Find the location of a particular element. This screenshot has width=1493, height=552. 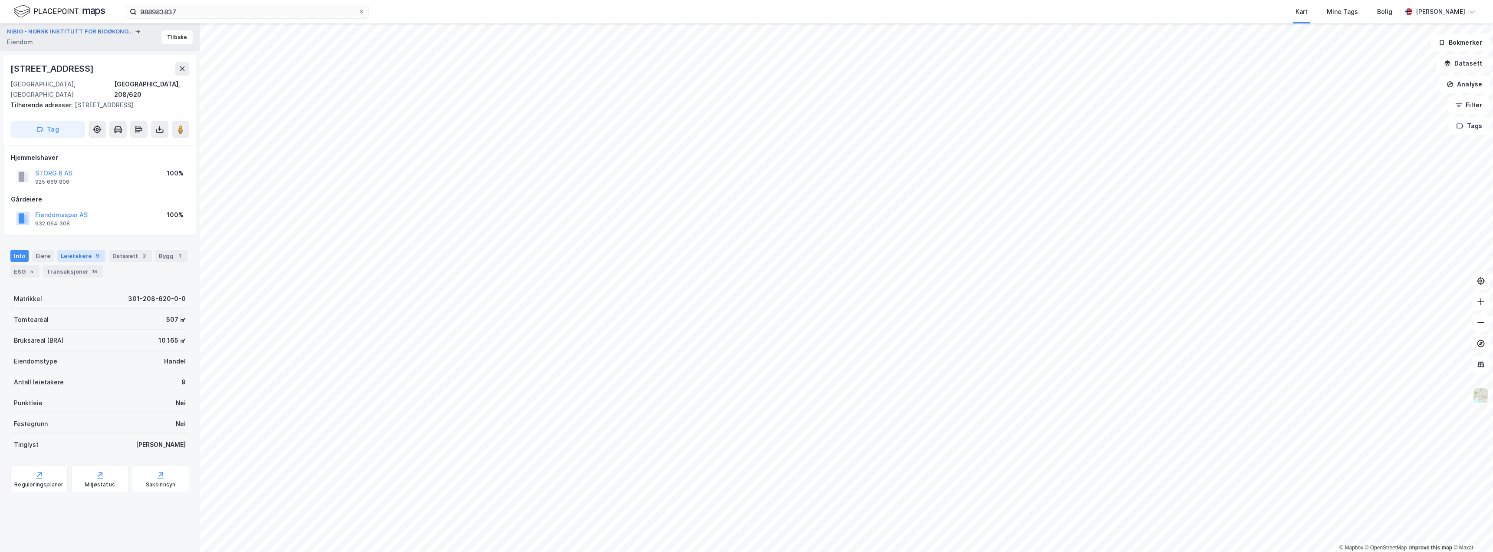

div: Punktleie is located at coordinates (28, 403).